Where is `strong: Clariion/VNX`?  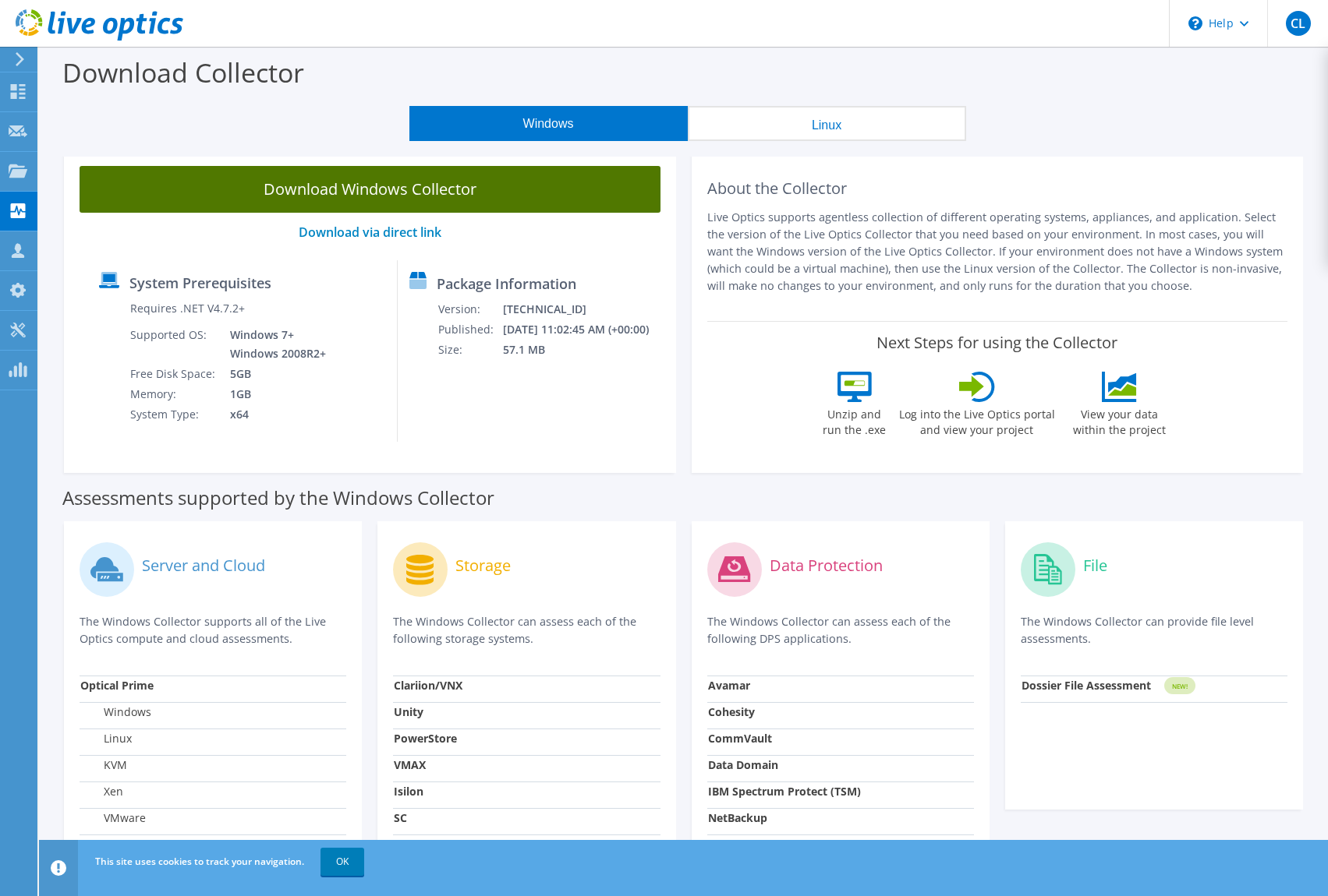
strong: Clariion/VNX is located at coordinates (428, 685).